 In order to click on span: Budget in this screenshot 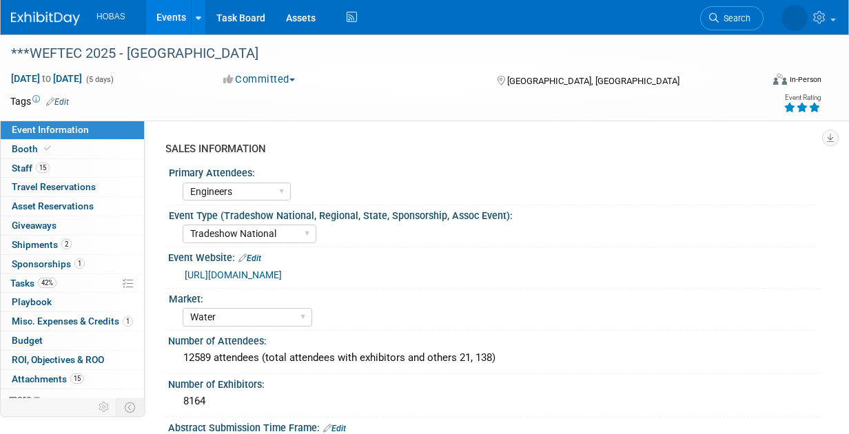, I will do `click(27, 341)`.